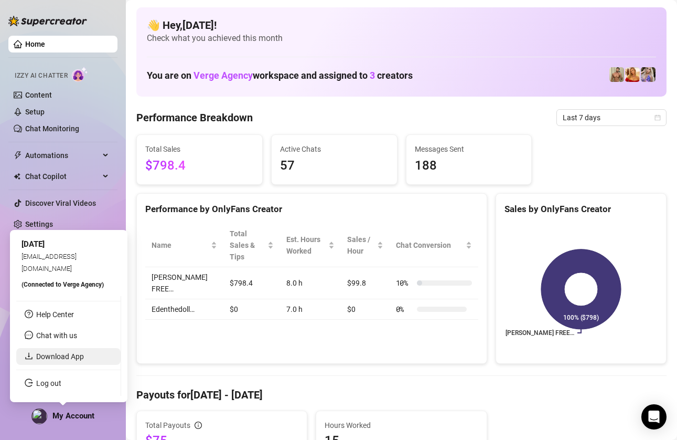 This screenshot has height=440, width=677. Describe the element at coordinates (55, 314) in the screenshot. I see `a: Help Center` at that location.